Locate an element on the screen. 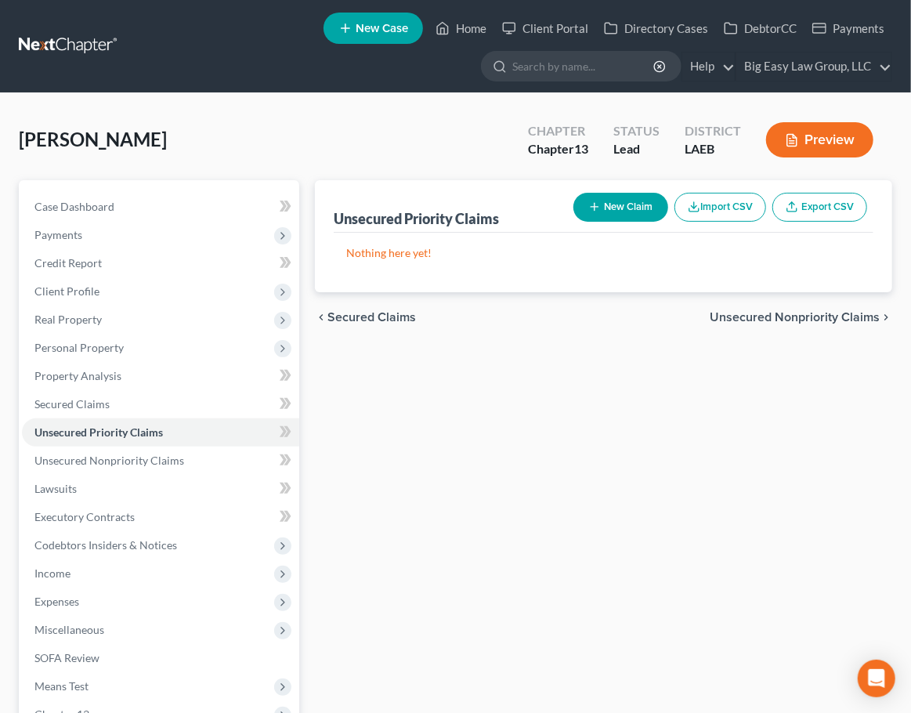 This screenshot has width=911, height=713. span: Property Analysis is located at coordinates (78, 375).